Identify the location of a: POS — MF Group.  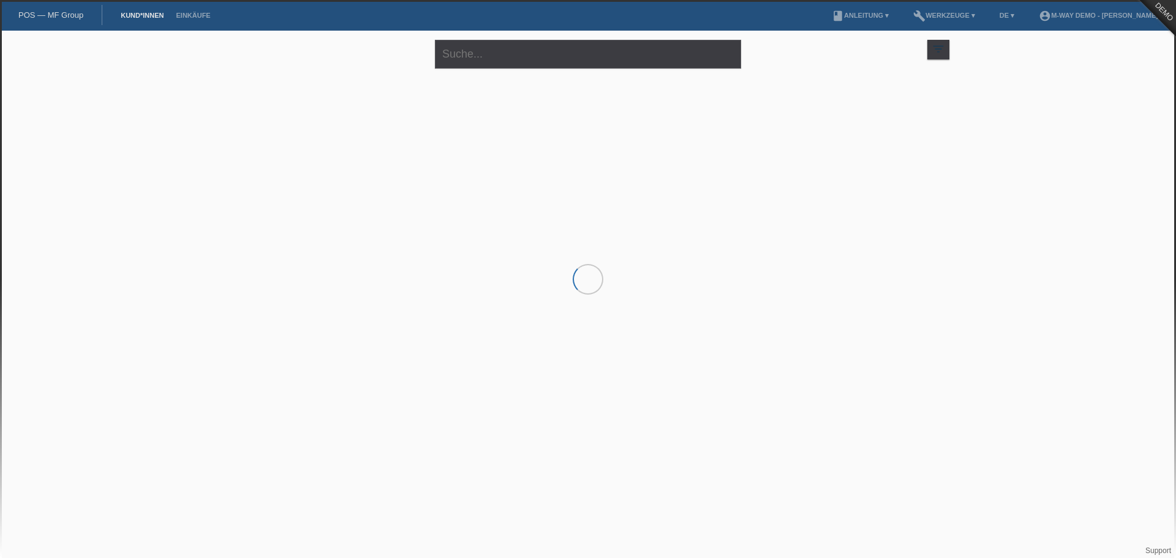
(51, 15).